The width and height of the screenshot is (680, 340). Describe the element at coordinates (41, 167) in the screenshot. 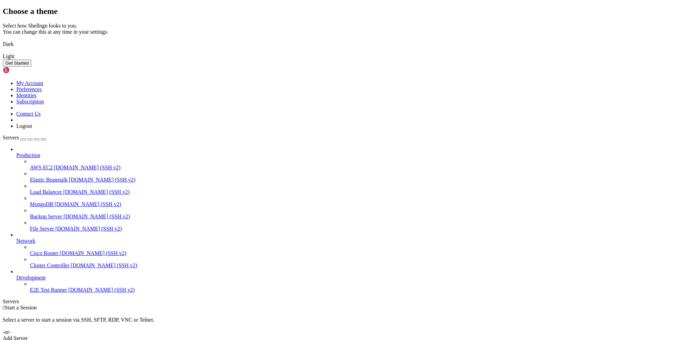

I see `span: AWS EC2` at that location.